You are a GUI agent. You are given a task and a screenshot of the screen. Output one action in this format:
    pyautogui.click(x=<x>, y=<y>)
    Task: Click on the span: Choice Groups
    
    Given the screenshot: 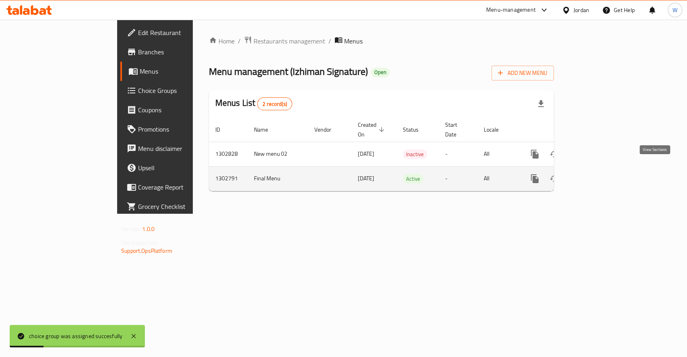 What is the action you would take?
    pyautogui.click(x=181, y=90)
    